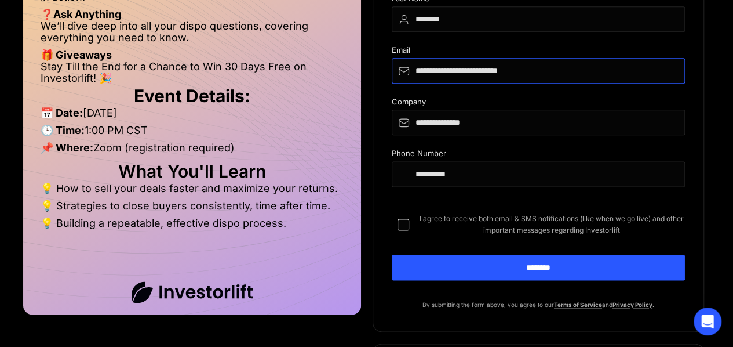 This screenshot has width=733, height=347. I want to click on strong: Privacy Policy, so click(632, 304).